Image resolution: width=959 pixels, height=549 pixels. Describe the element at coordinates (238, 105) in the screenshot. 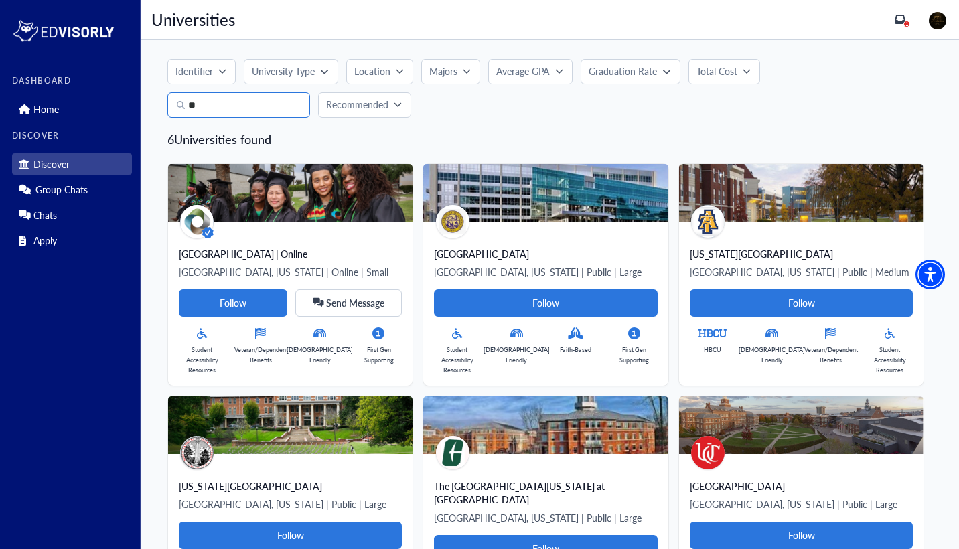

I see `input: Search` at that location.